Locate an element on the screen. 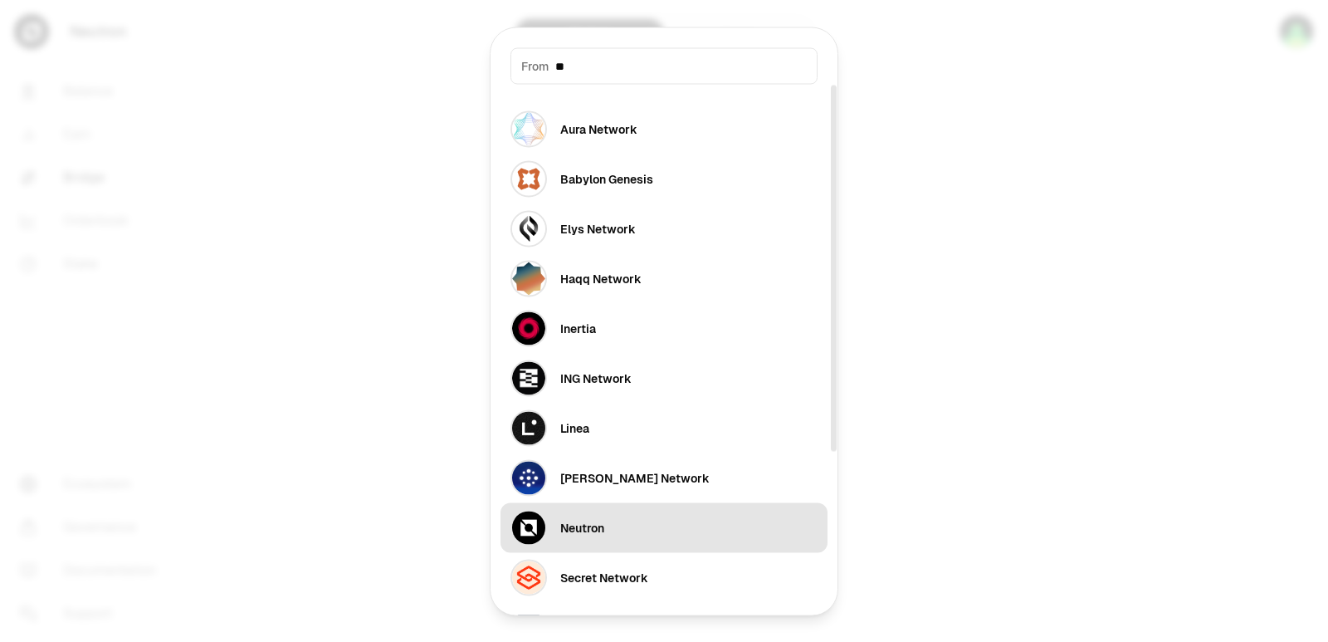  div: ING Network is located at coordinates (596, 378).